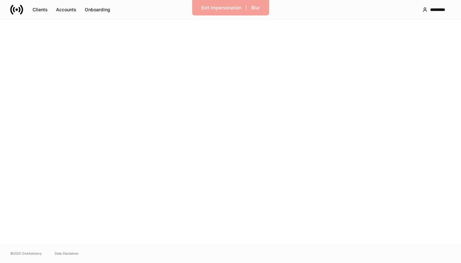  I want to click on span: © 2025 OneAdvisory, so click(26, 253).